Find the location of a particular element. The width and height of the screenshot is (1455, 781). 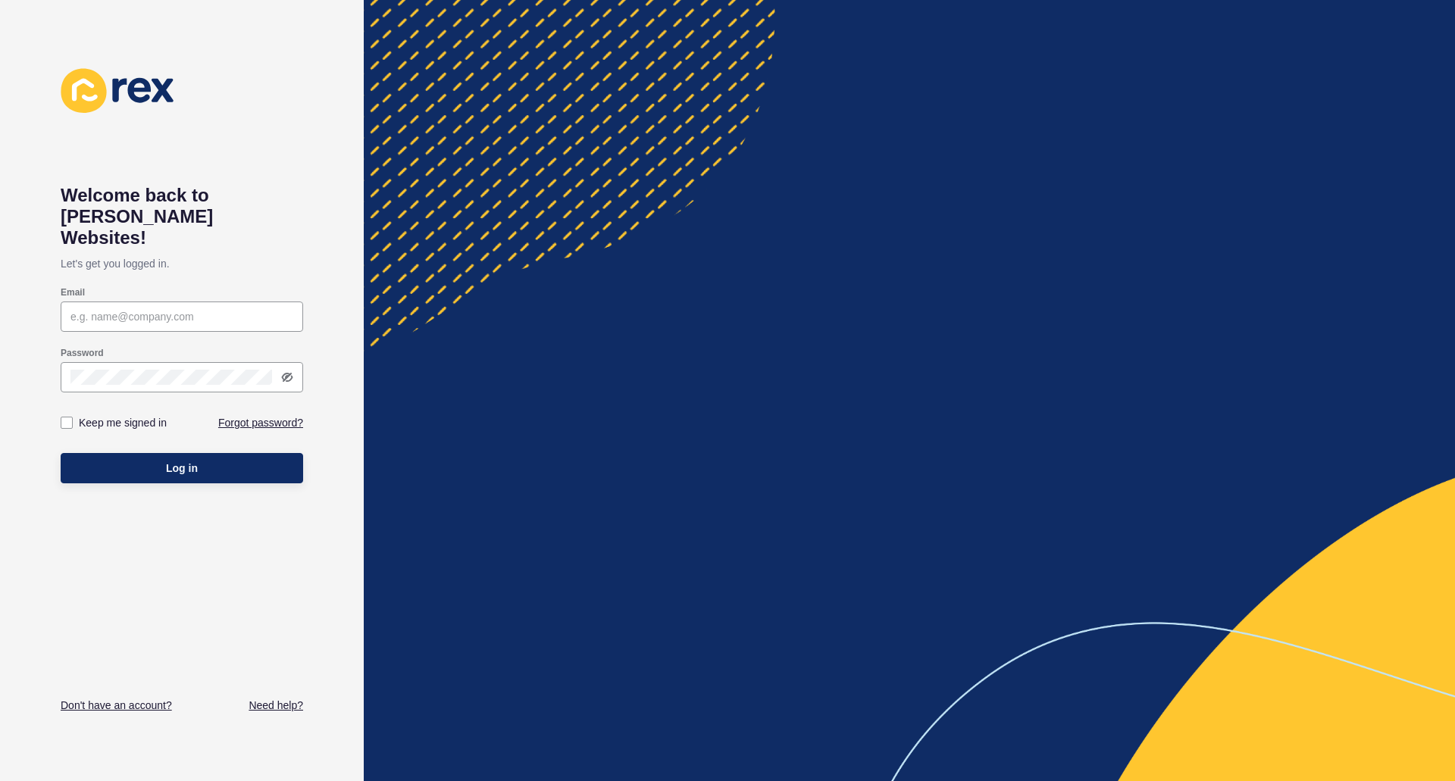

a: Need help? is located at coordinates (276, 706).